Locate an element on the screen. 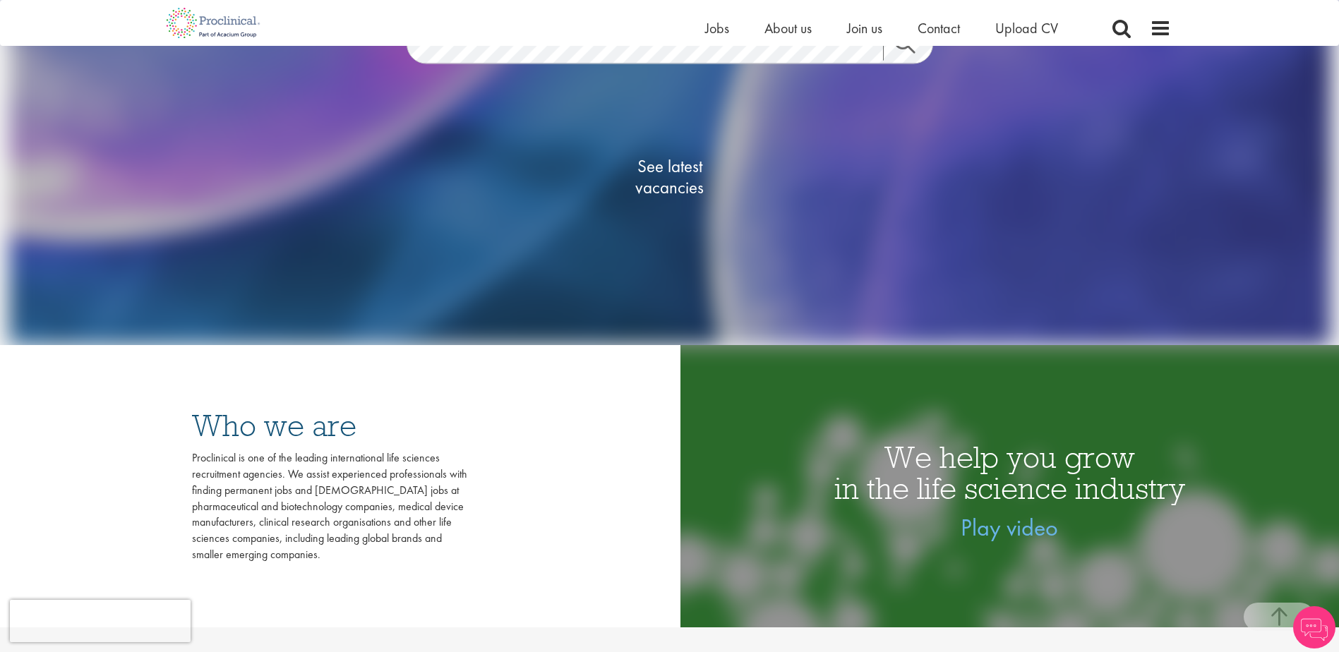 Image resolution: width=1339 pixels, height=652 pixels. span: About us is located at coordinates (788, 28).